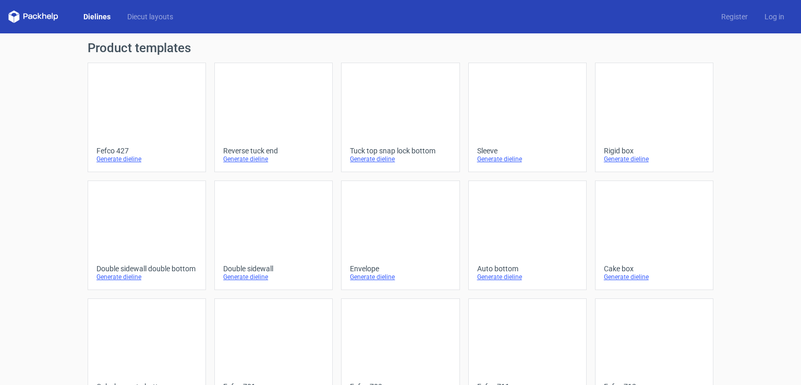 This screenshot has width=801, height=385. Describe the element at coordinates (273, 151) in the screenshot. I see `div: Reverse tuck end` at that location.